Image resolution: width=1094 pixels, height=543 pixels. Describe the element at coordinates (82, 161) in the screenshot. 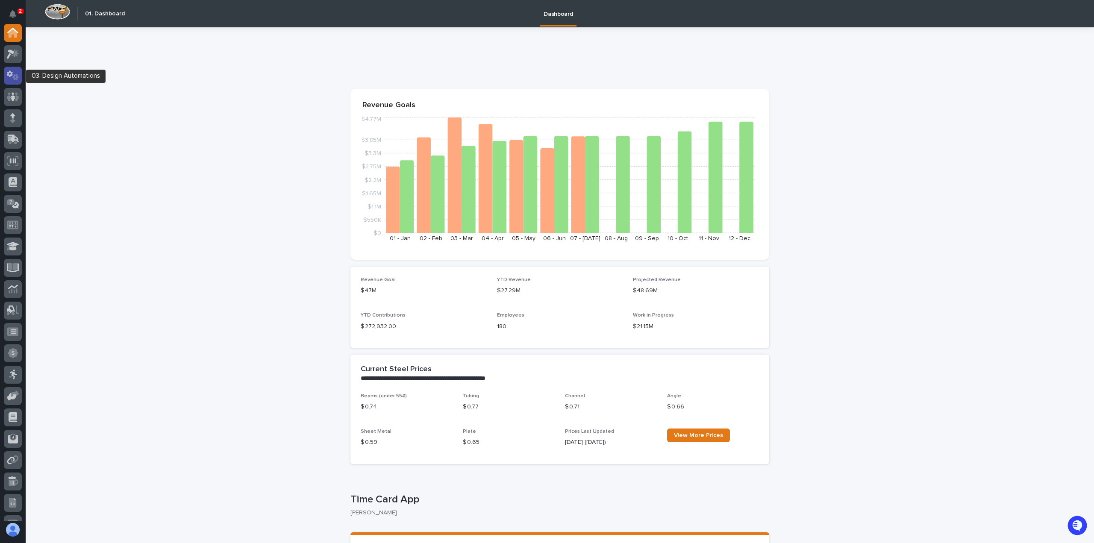

I see `a: Powered byPylon` at that location.